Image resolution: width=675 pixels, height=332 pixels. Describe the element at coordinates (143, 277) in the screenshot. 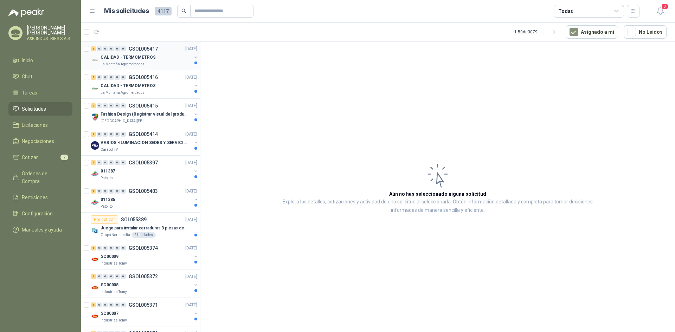

I see `p: GSOL005372` at that location.